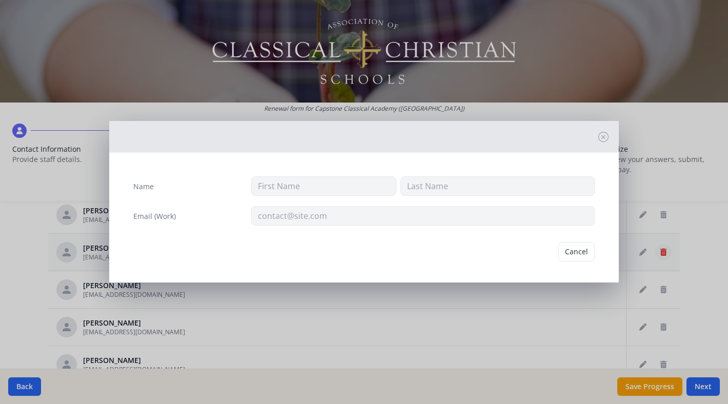  I want to click on input: First Name, so click(323, 186).